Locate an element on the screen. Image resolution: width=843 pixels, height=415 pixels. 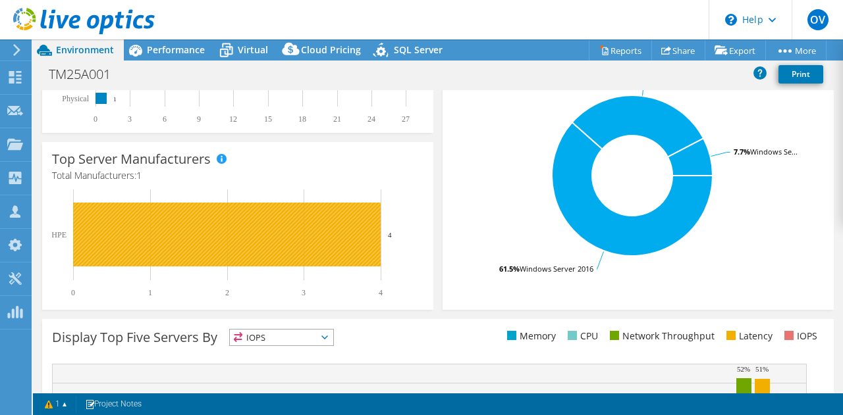
span: Virtual is located at coordinates (253, 49).